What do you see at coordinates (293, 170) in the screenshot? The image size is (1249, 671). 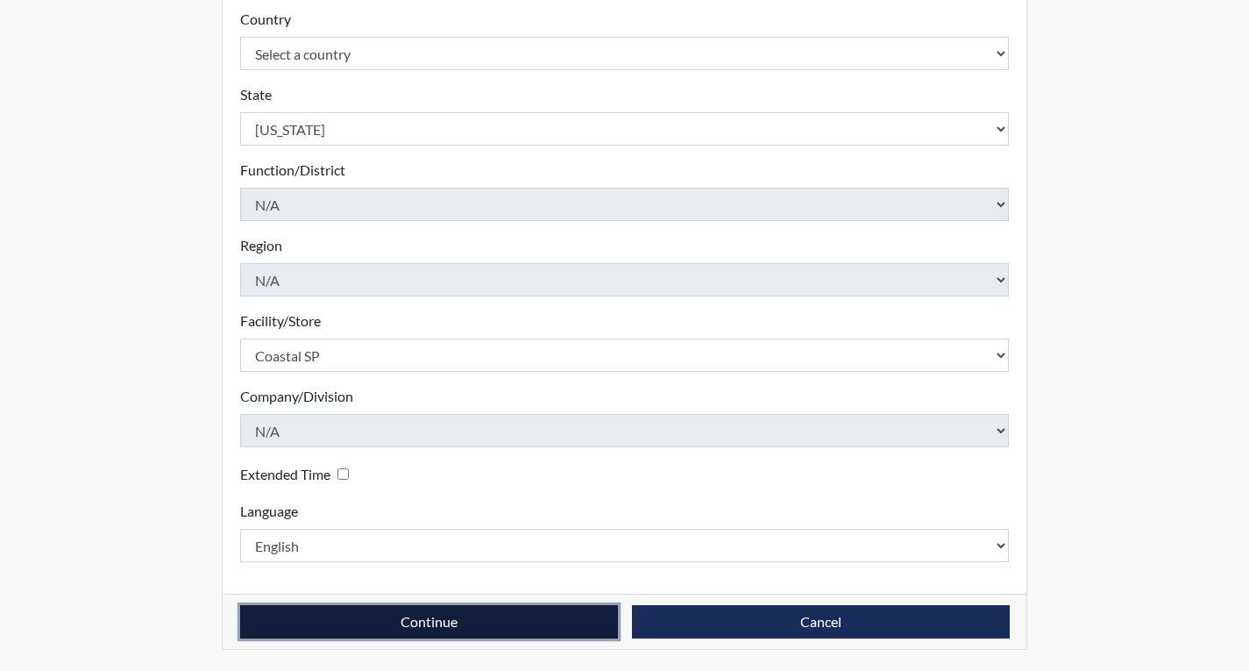 I see `label: Function/District` at bounding box center [293, 170].